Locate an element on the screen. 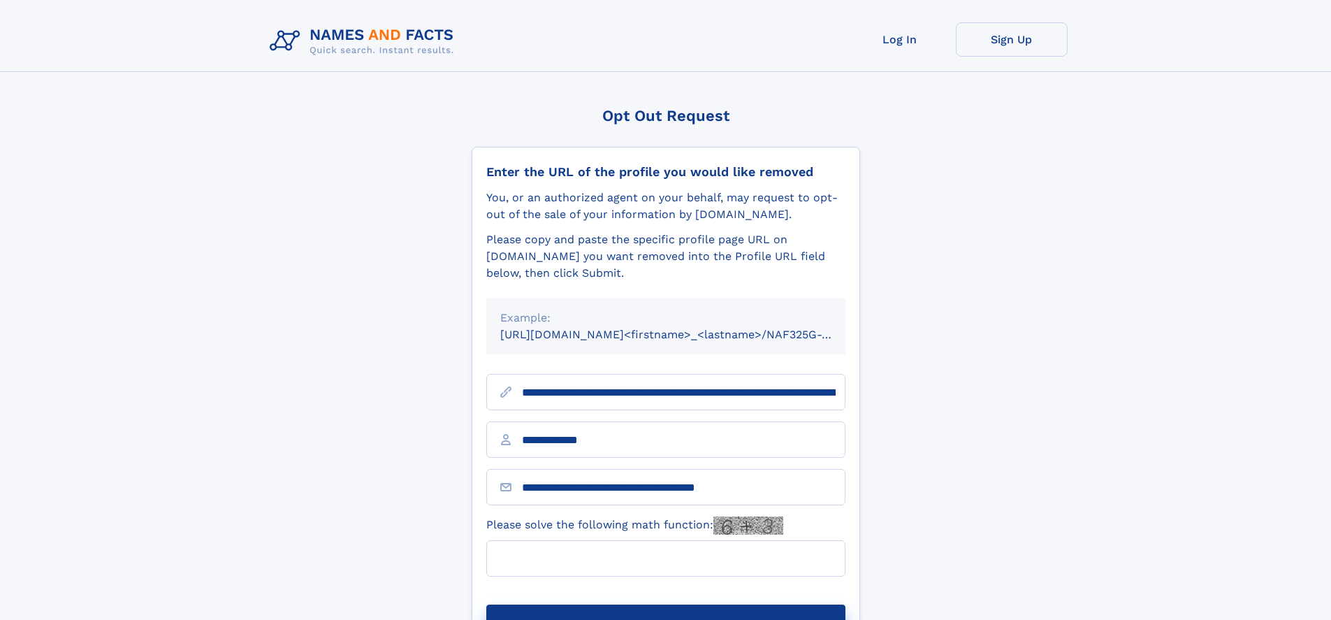 Image resolution: width=1331 pixels, height=620 pixels. div: Enter the URL of the profile you would like removed is located at coordinates (666, 172).